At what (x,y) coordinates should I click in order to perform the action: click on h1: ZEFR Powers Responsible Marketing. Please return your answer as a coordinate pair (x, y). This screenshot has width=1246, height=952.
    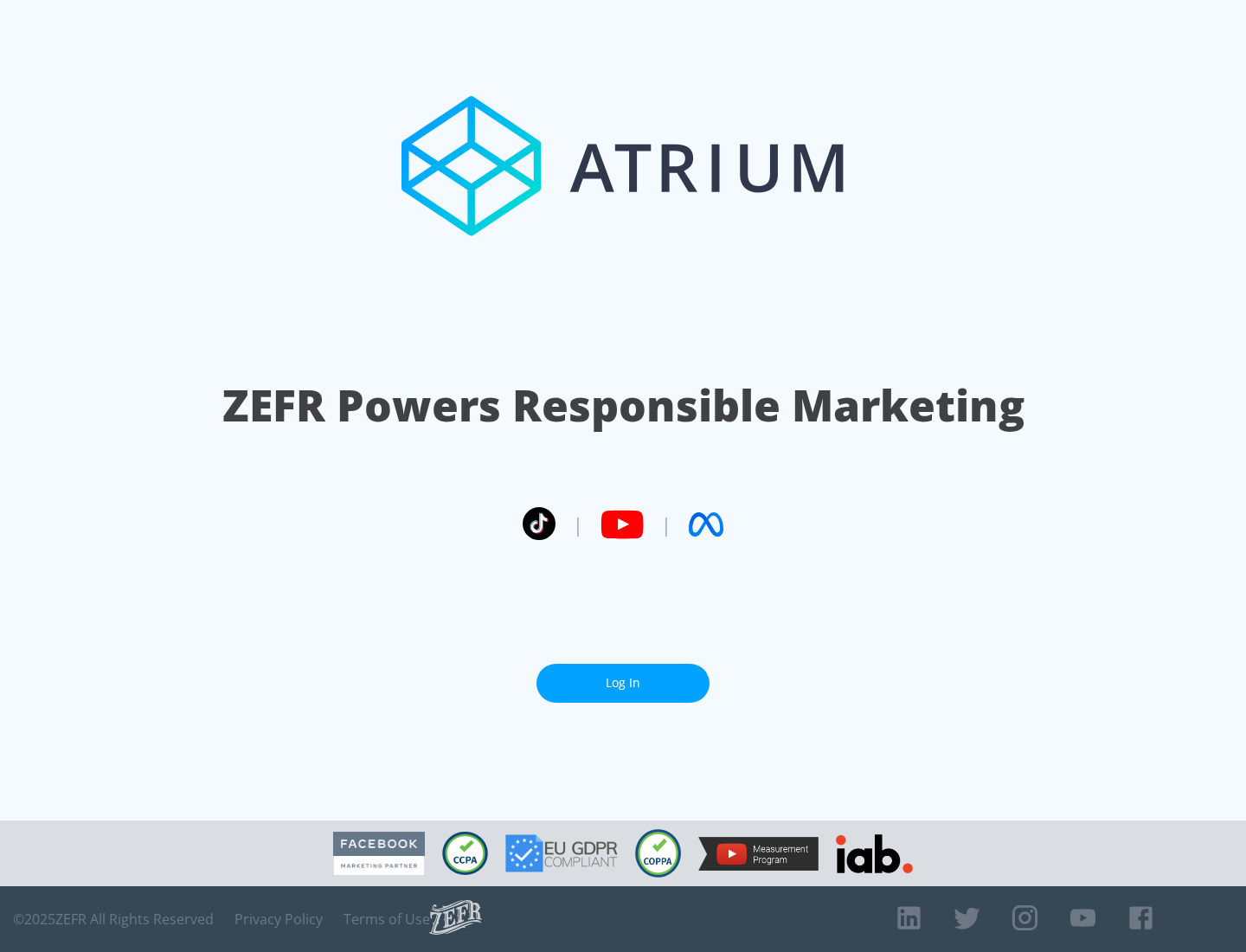
    Looking at the image, I should click on (623, 405).